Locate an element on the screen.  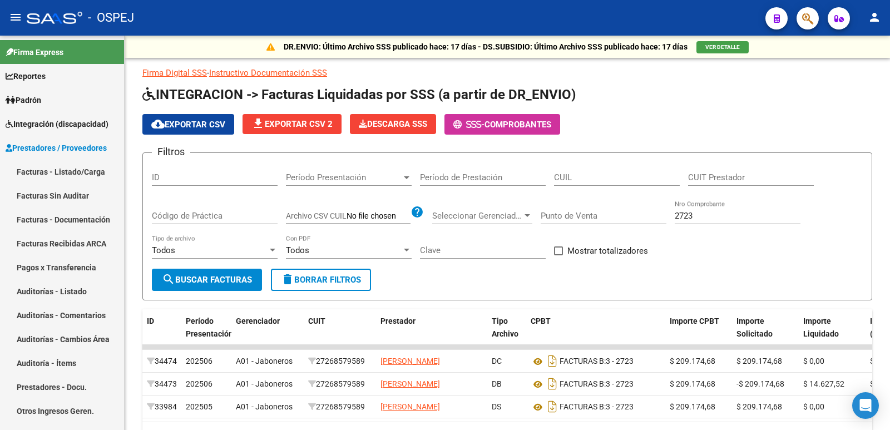
span: - OSPEJ is located at coordinates (111, 18).